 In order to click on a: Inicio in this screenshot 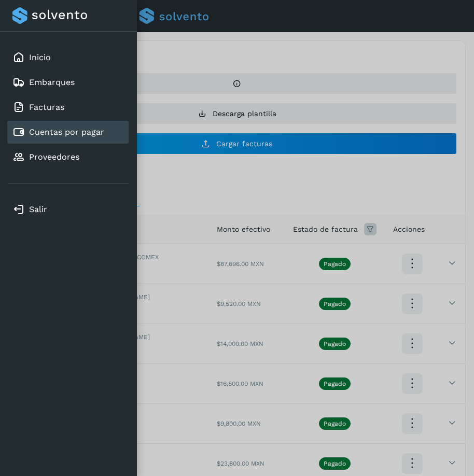, I will do `click(40, 57)`.